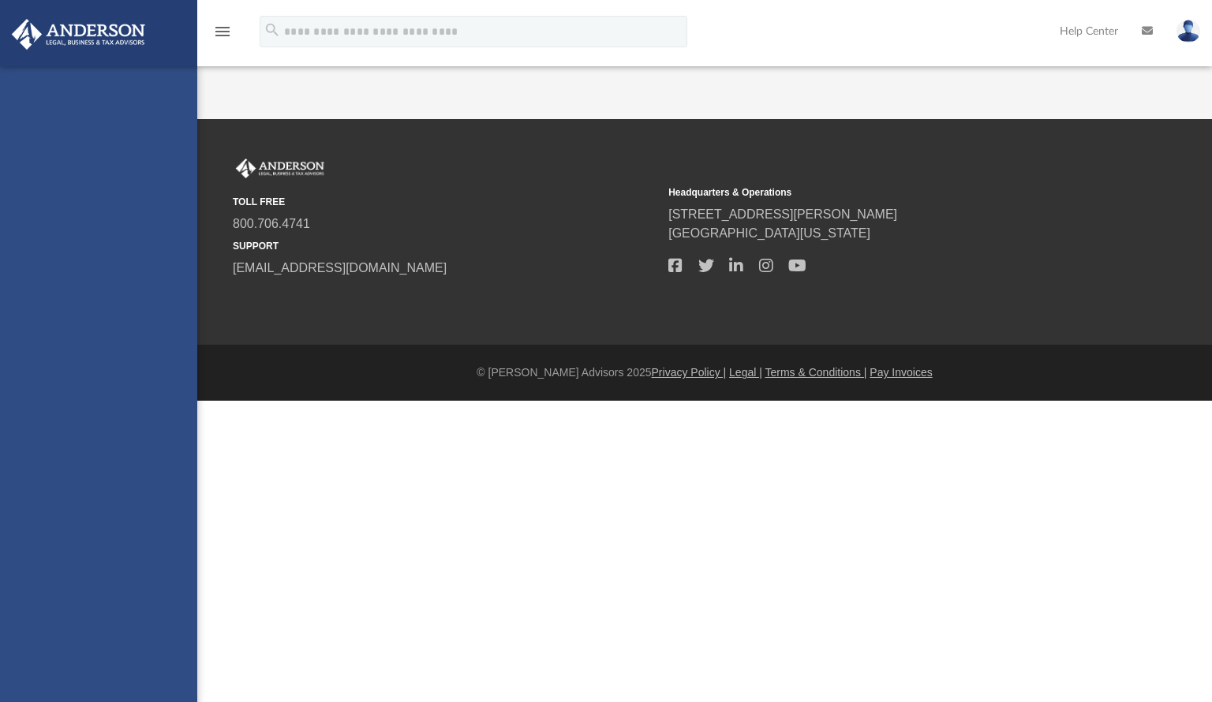  Describe the element at coordinates (816, 372) in the screenshot. I see `a: Terms & Conditions |` at that location.